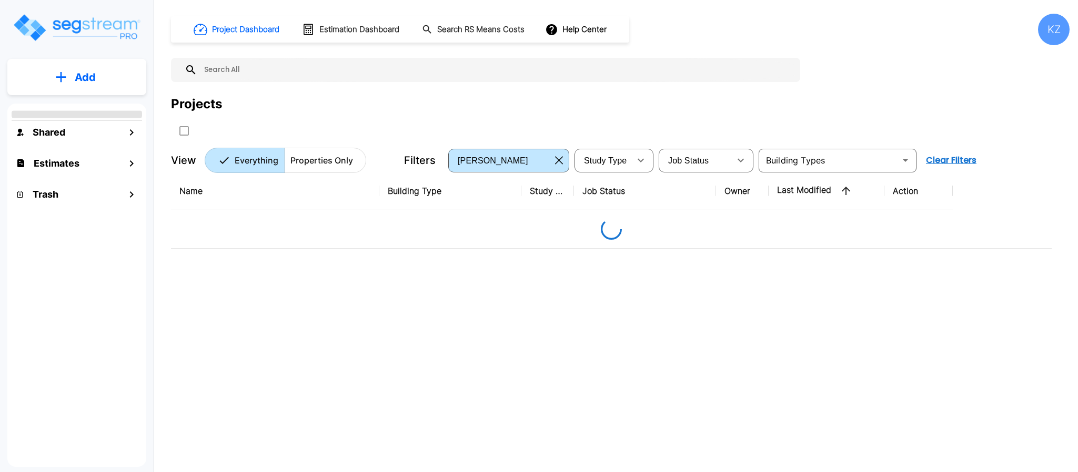  What do you see at coordinates (548, 191) in the screenshot?
I see `th: Study Type` at bounding box center [548, 191].